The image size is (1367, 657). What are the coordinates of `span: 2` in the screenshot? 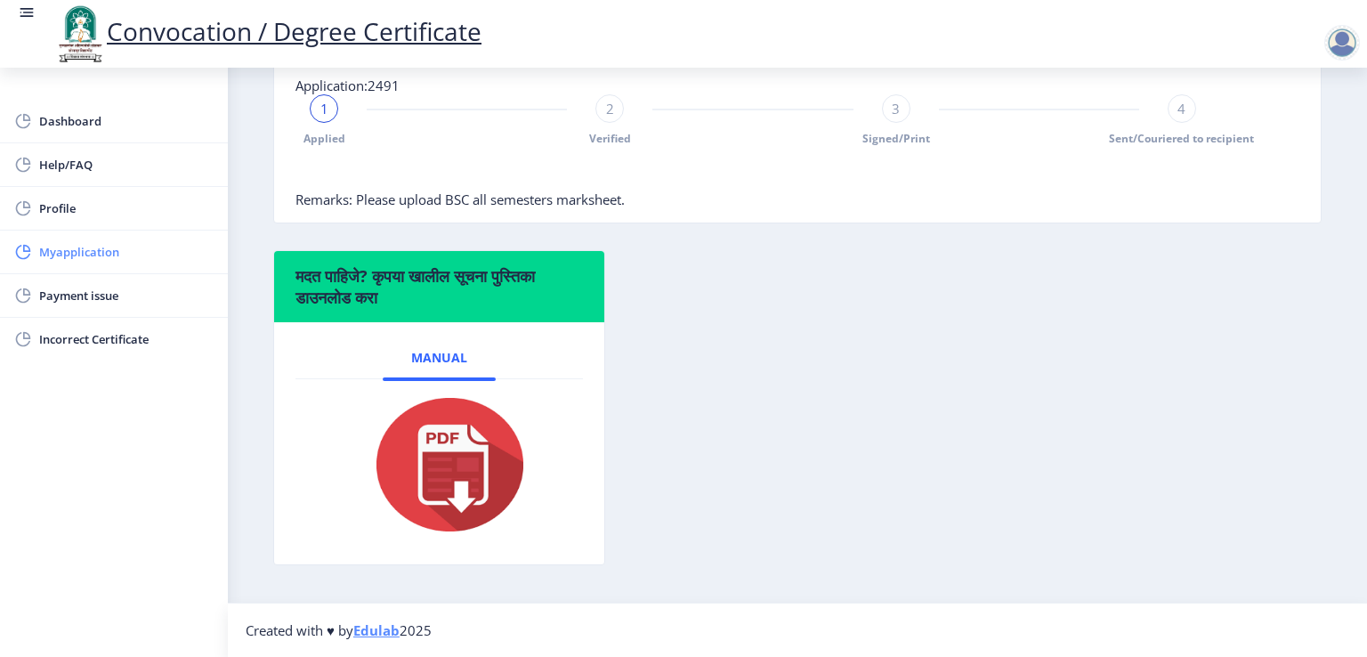 It's located at (610, 109).